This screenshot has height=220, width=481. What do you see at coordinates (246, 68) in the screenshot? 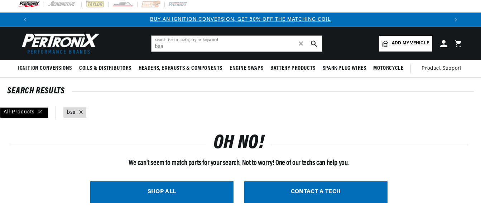
I see `span: Engine Swaps` at bounding box center [246, 68].